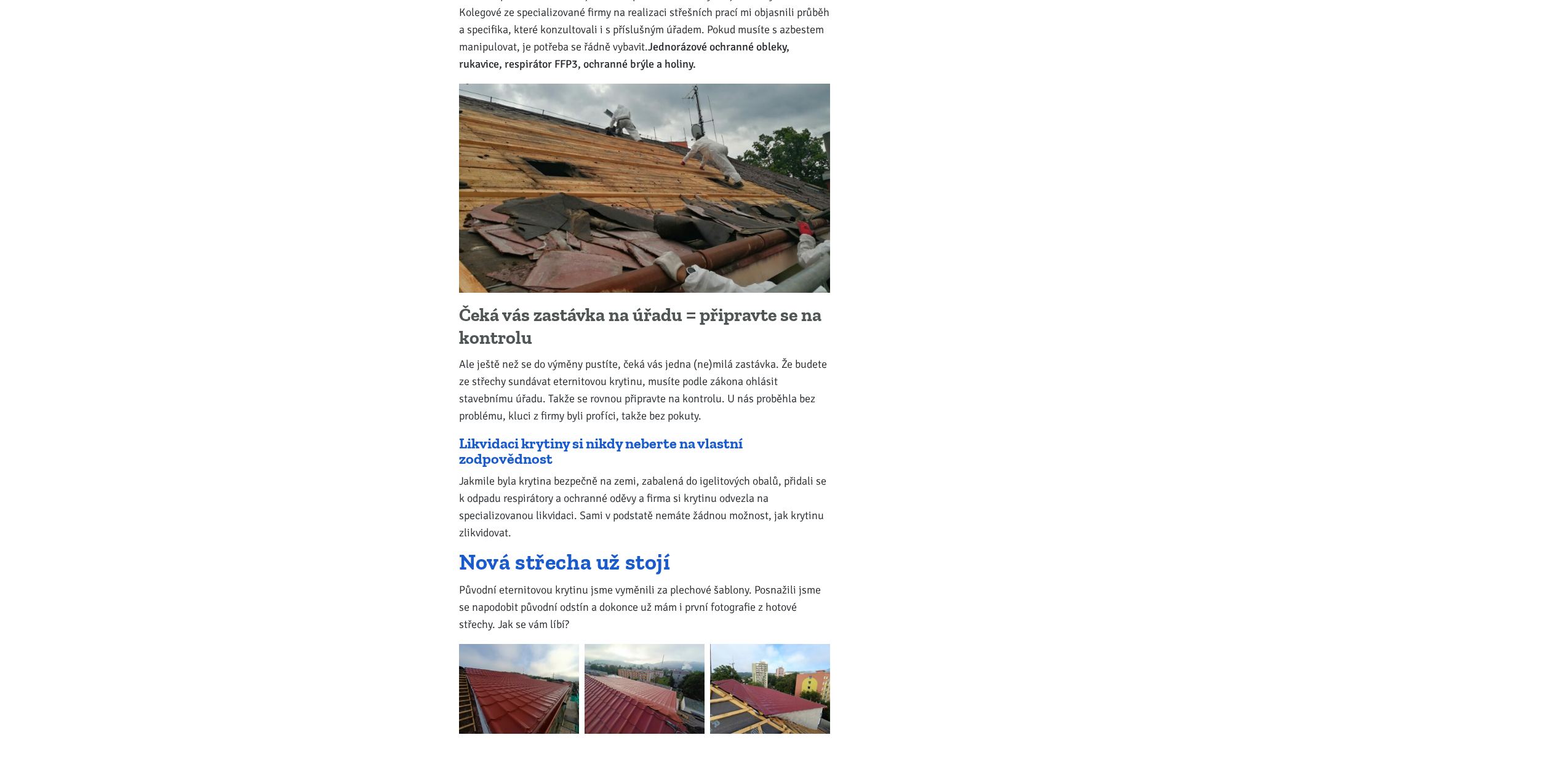  I want to click on p: Jakmile byla krytina bezpečně na zemi, zabalená do igelitových obalů, přidali se k odpadu respirá..., so click(644, 507).